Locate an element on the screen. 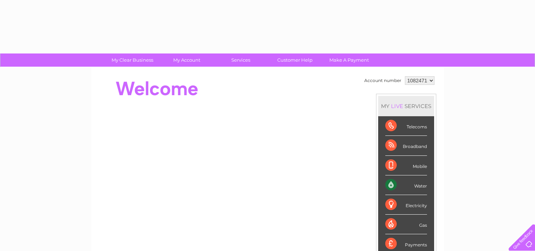 Image resolution: width=535 pixels, height=251 pixels. a: My Clear Business is located at coordinates (132, 60).